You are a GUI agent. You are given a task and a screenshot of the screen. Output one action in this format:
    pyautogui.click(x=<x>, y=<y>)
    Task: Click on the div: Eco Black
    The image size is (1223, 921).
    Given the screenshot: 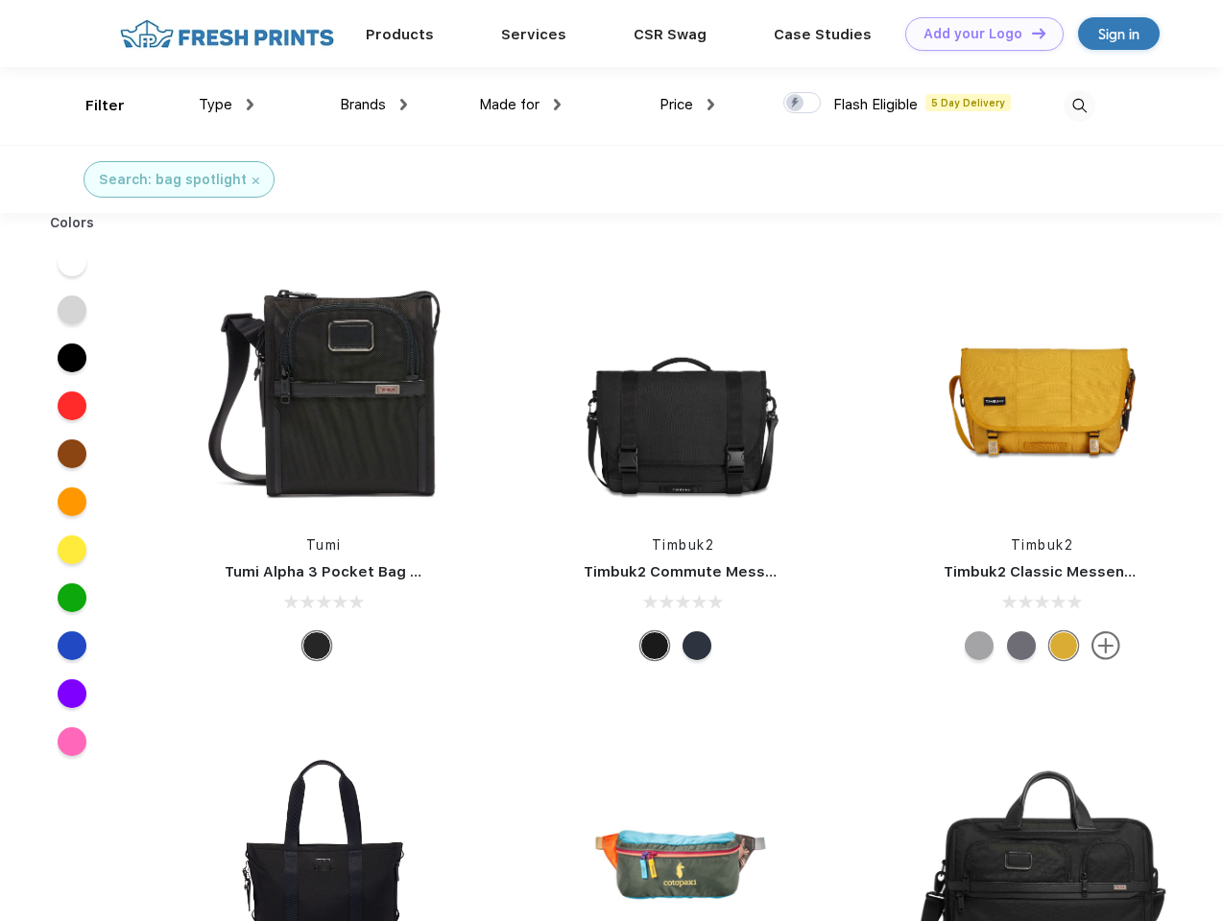 What is the action you would take?
    pyautogui.click(x=655, y=646)
    